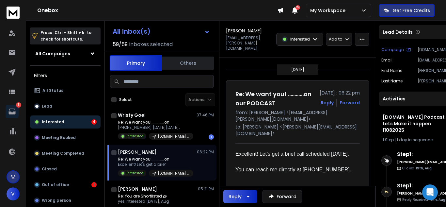 This screenshot has width=446, height=207. Describe the element at coordinates (65, 169) in the screenshot. I see `button: Closed` at that location.